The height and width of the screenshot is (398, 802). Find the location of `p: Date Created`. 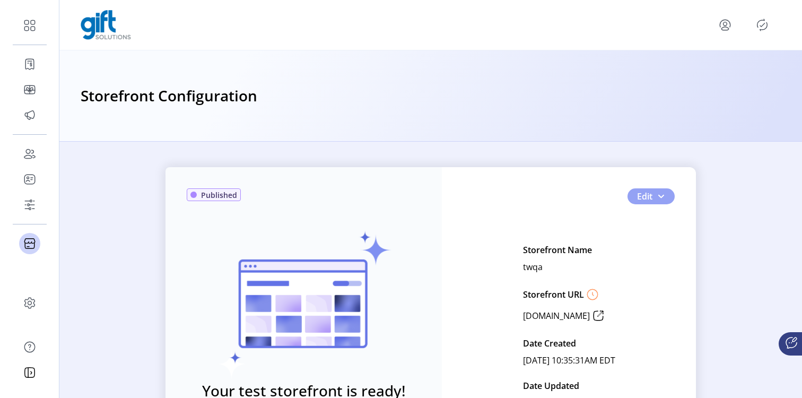

p: Date Created is located at coordinates (549, 343).